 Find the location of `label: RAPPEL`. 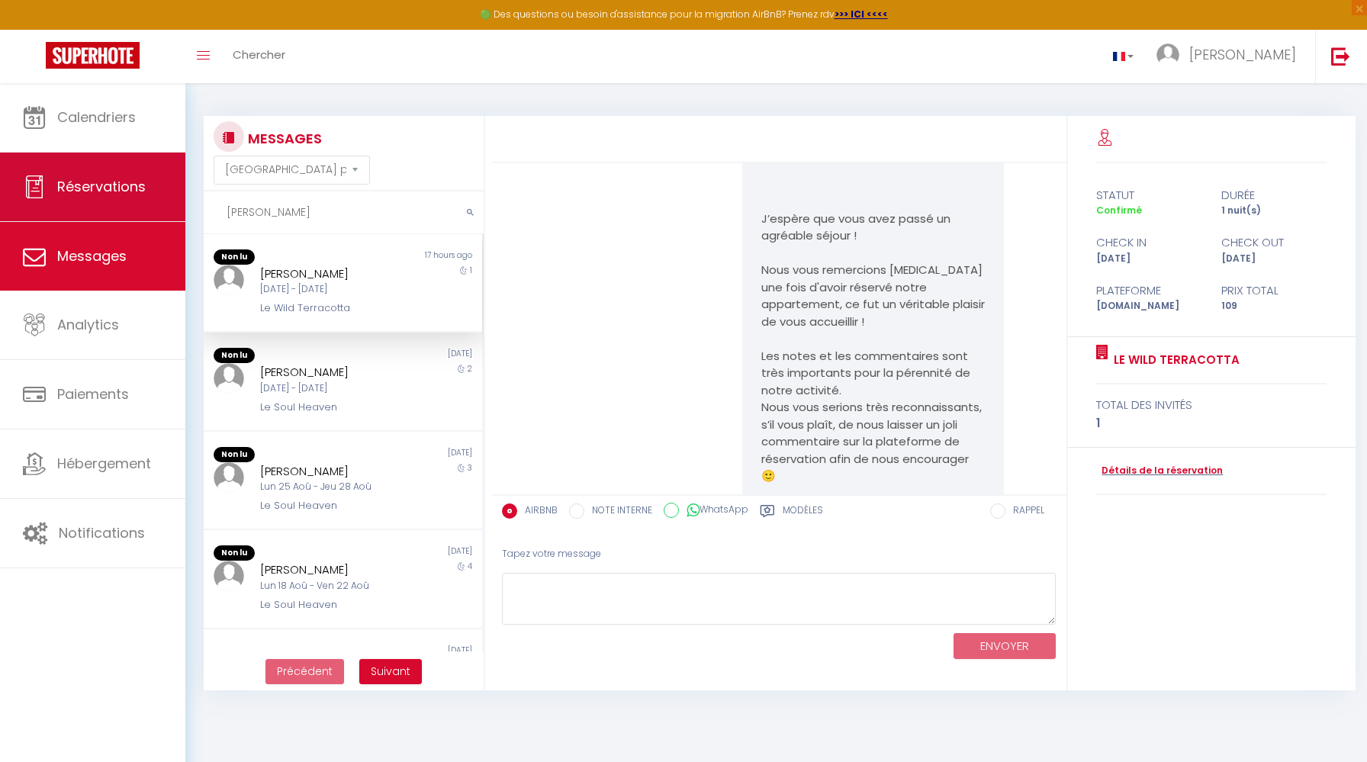

label: RAPPEL is located at coordinates (1024, 512).